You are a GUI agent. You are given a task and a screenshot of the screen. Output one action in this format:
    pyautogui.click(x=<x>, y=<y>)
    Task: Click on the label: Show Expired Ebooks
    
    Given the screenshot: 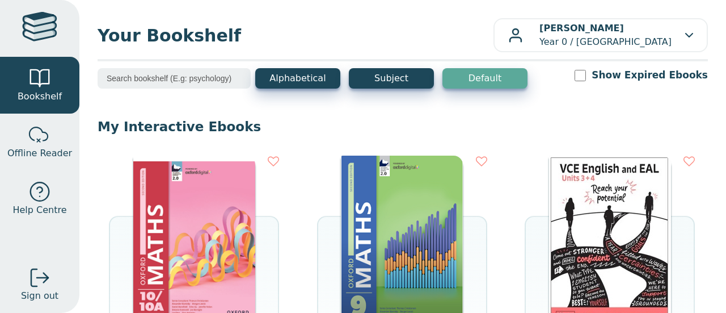 What is the action you would take?
    pyautogui.click(x=649, y=75)
    